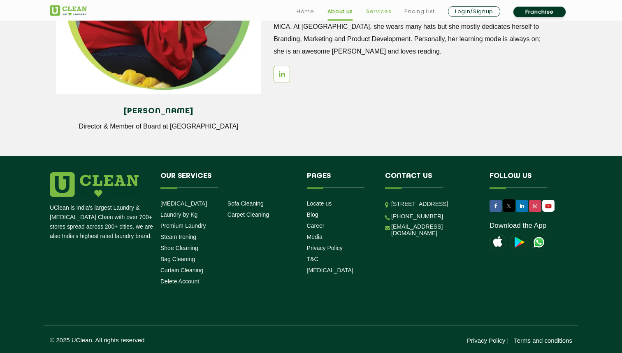  I want to click on a: Download the App, so click(518, 225).